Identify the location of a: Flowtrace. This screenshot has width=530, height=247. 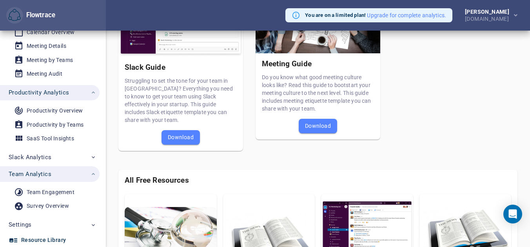
(15, 15).